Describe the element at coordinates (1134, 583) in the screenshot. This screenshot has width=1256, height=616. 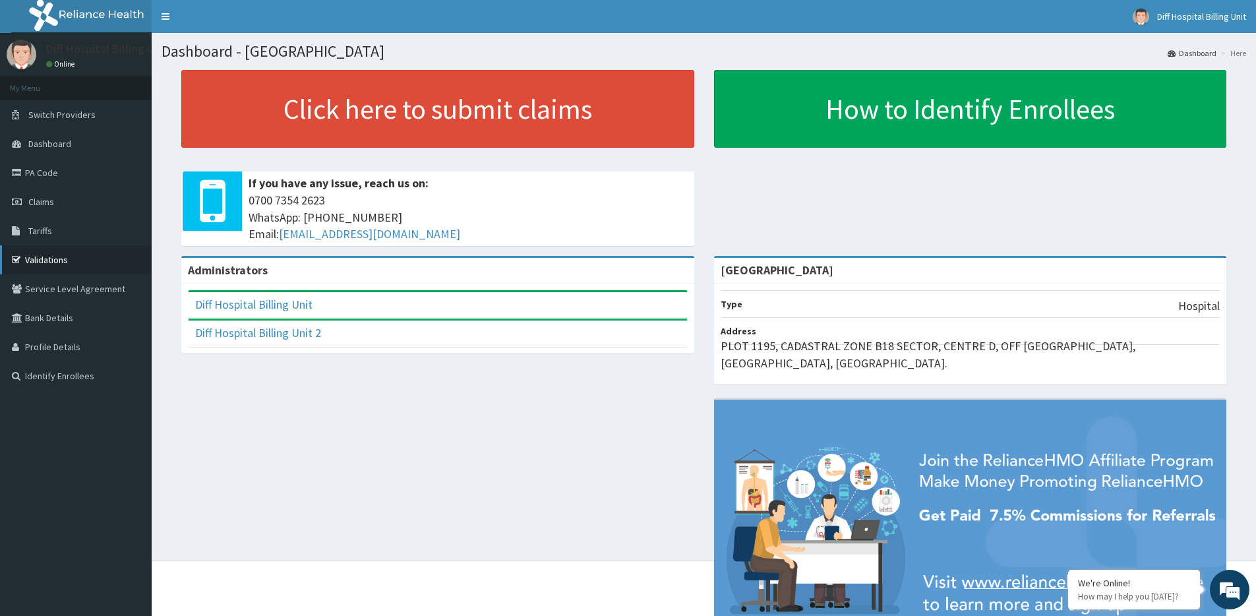
I see `div: We're Online!` at that location.